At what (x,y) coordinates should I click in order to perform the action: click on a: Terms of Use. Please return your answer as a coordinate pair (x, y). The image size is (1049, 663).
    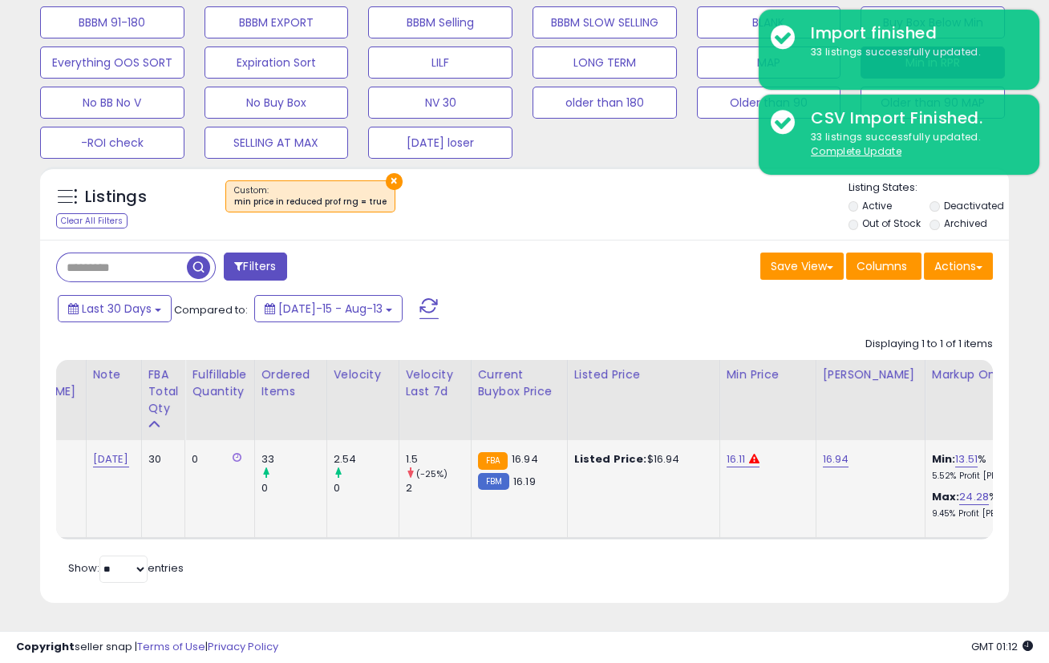
    Looking at the image, I should click on (171, 646).